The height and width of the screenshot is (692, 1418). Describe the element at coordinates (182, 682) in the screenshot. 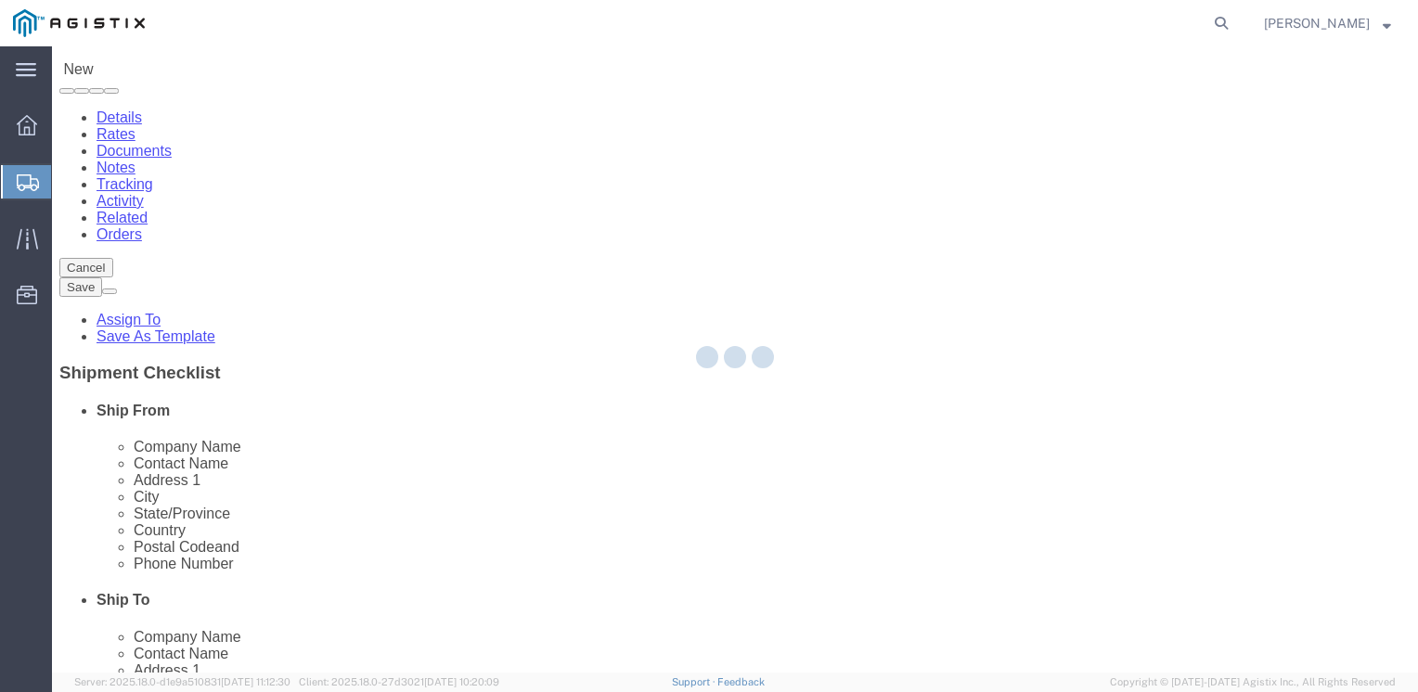

I see `span: Server: 2025.18.0-d1e9a510831` at that location.